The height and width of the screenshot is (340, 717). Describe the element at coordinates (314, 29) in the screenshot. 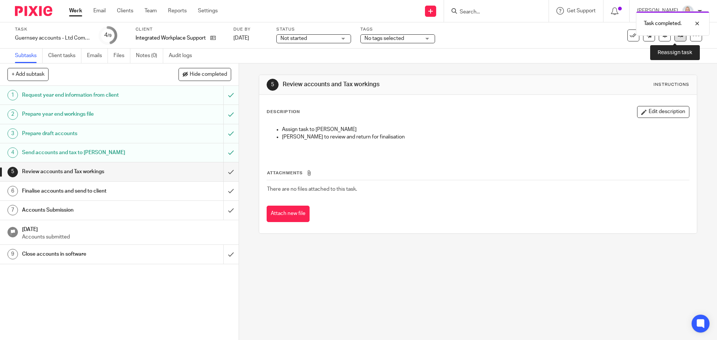

I see `label: Status` at that location.